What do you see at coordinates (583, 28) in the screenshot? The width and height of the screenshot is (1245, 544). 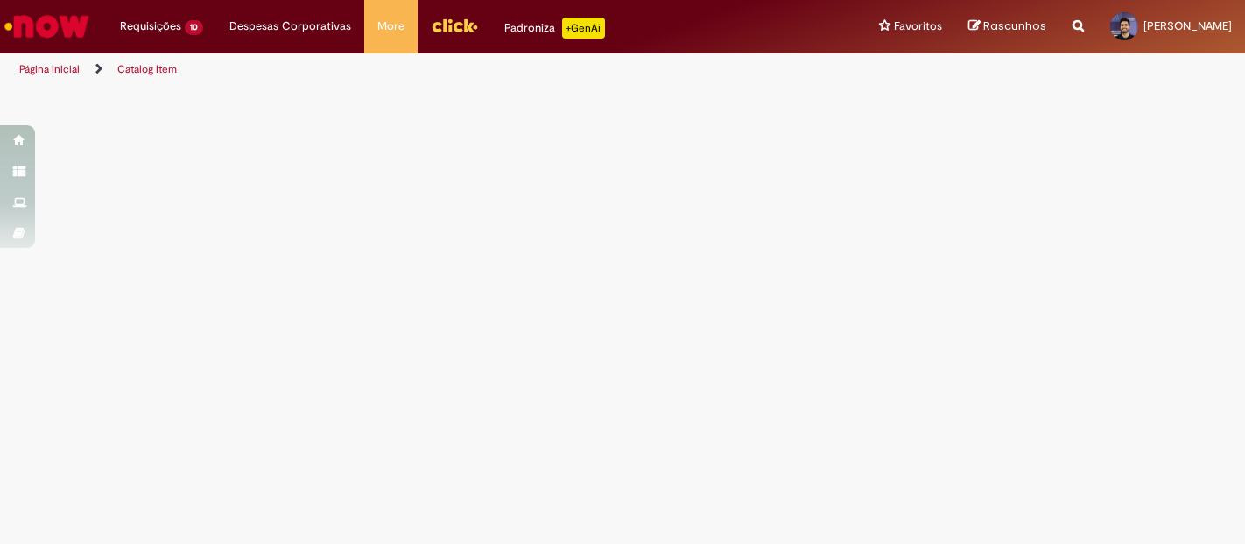 I see `p: +GenAi` at bounding box center [583, 28].